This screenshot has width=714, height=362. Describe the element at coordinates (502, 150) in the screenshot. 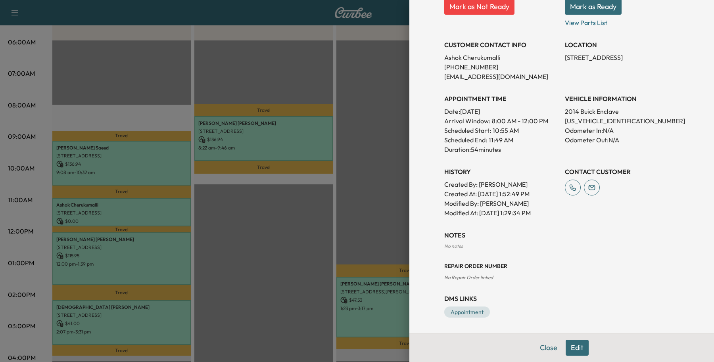

I see `p: Duration: 54 minutes` at that location.